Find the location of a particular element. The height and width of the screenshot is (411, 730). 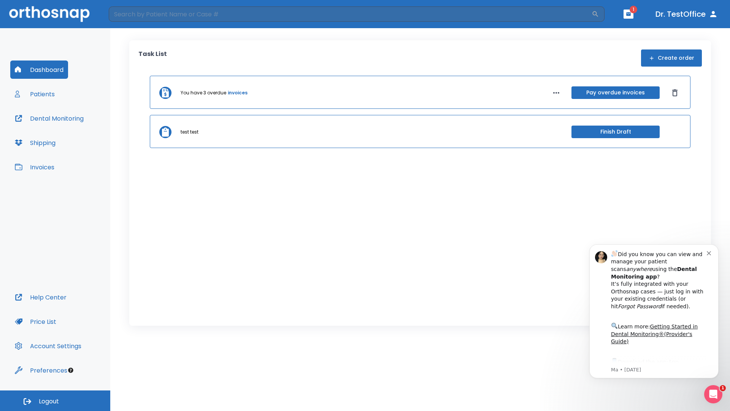

img: Profile image for Ma is located at coordinates (23, 22).